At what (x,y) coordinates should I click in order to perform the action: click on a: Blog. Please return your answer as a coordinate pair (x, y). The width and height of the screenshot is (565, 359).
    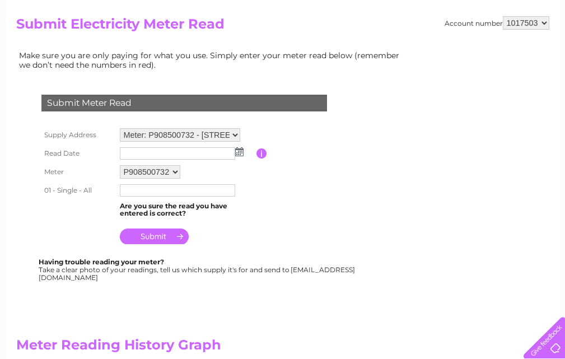
    Looking at the image, I should click on (475, 51).